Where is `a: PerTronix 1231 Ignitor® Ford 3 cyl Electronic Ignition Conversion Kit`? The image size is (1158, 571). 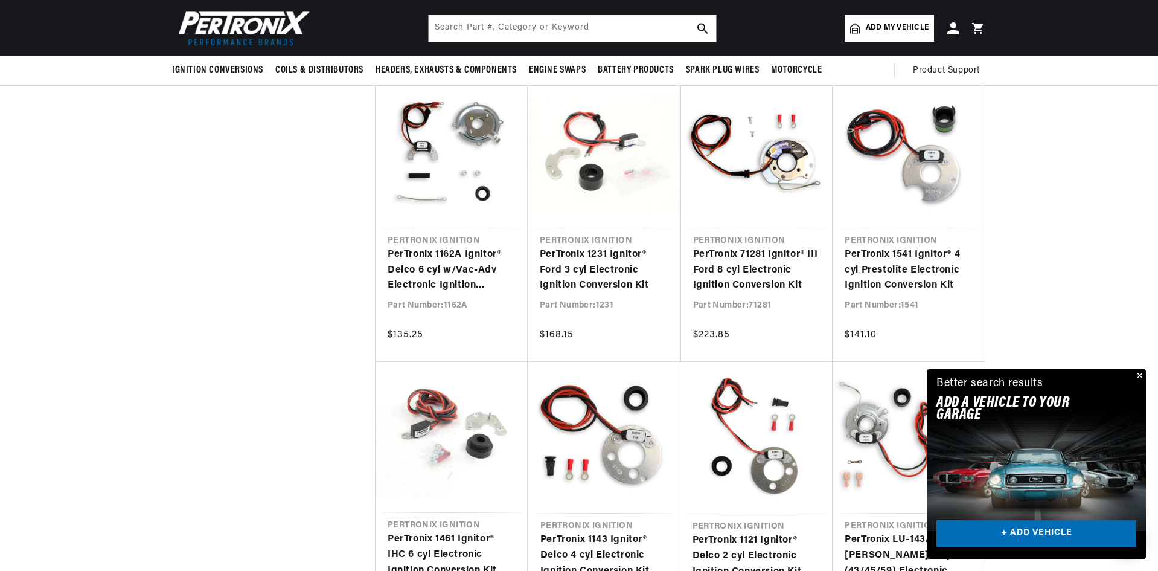 a: PerTronix 1231 Ignitor® Ford 3 cyl Electronic Ignition Conversion Kit is located at coordinates (604, 270).